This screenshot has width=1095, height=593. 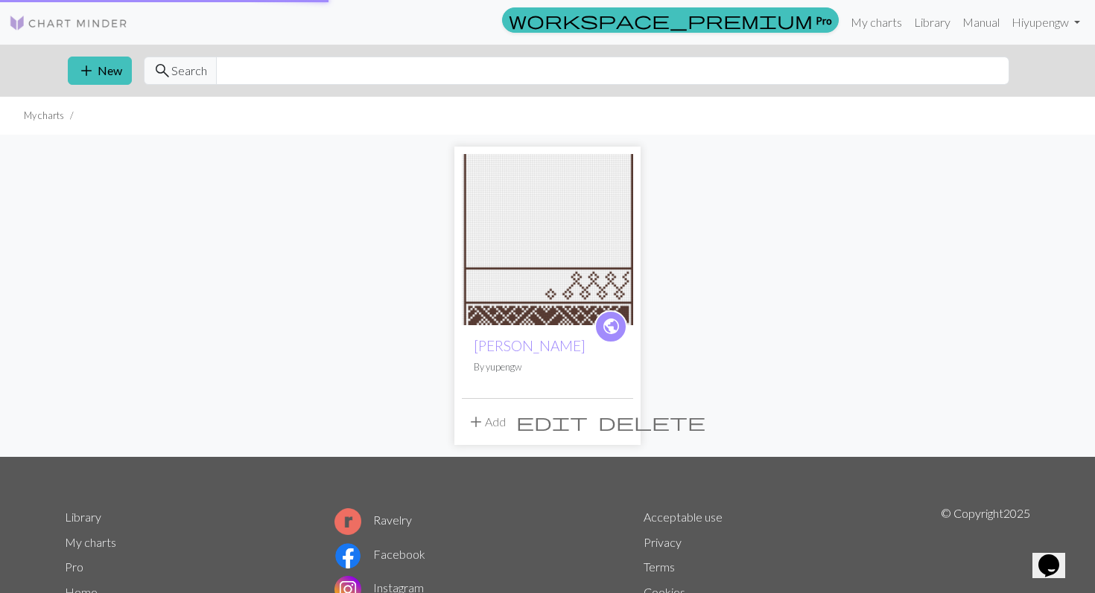 What do you see at coordinates (547, 238) in the screenshot?
I see `a: Tagliente` at bounding box center [547, 238].